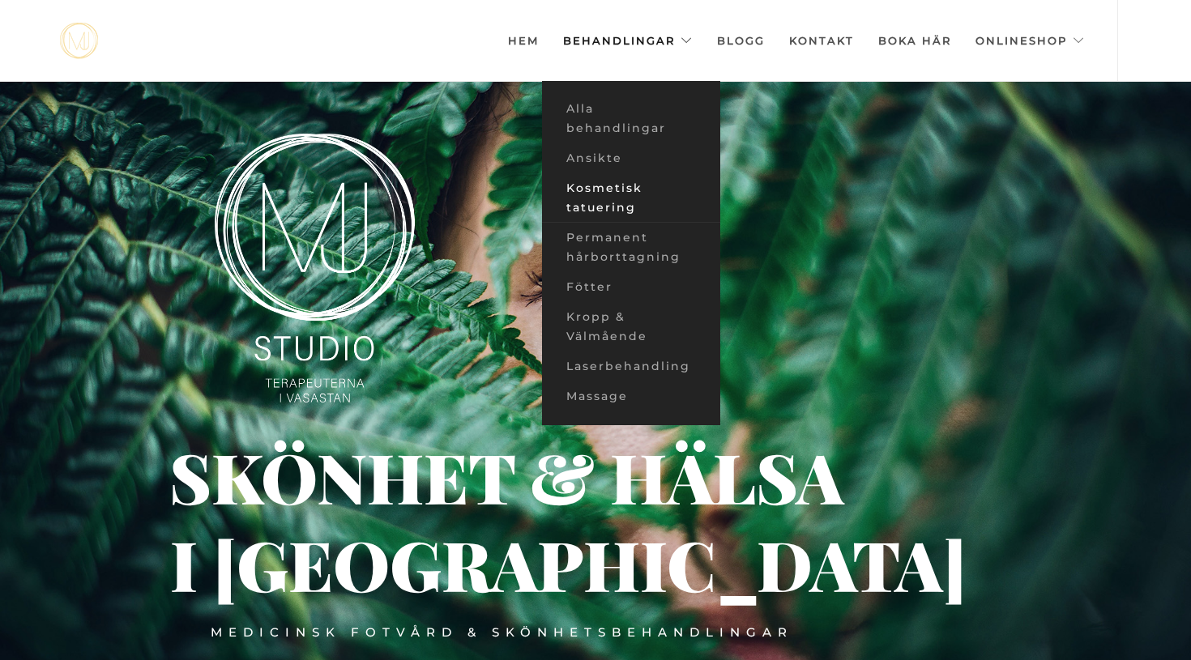 This screenshot has height=660, width=1191. What do you see at coordinates (631, 396) in the screenshot?
I see `a: Massage` at bounding box center [631, 396].